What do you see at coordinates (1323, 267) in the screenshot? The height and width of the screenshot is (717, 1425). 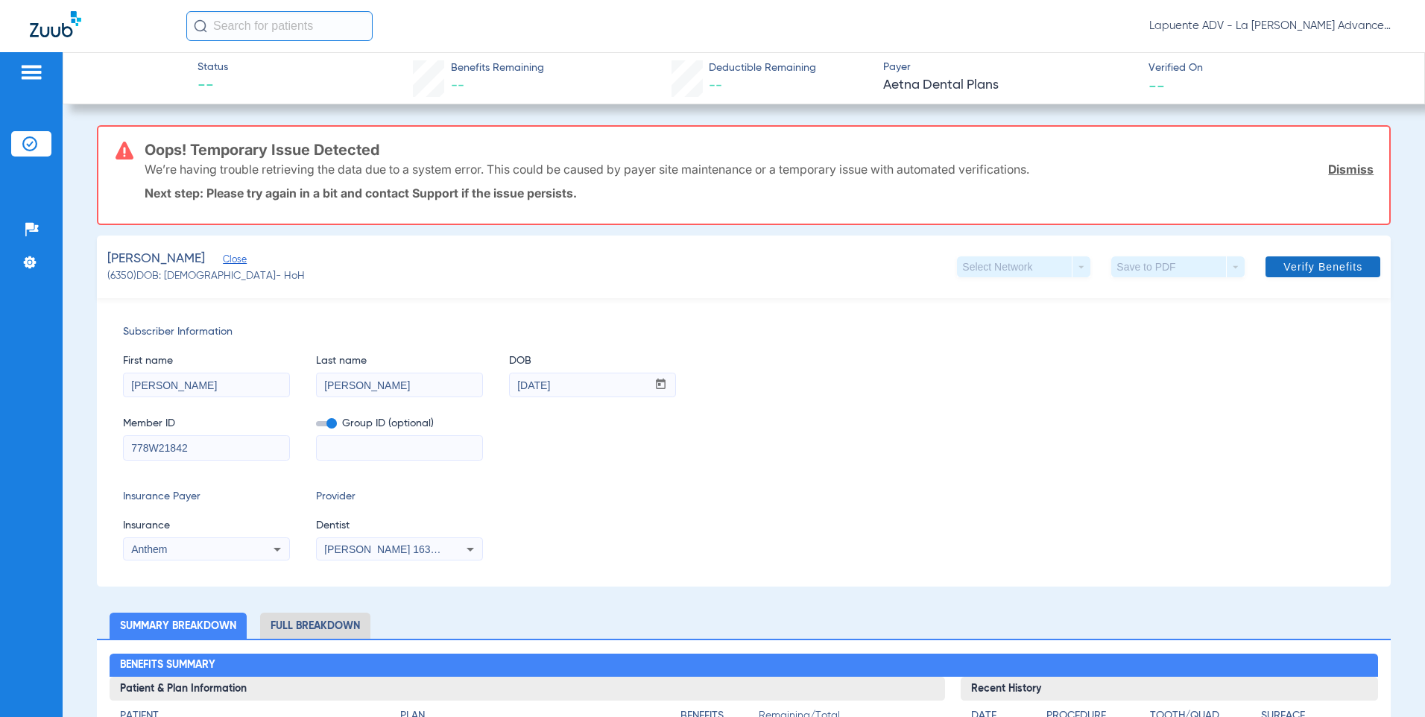 I see `button: Verify Benefits` at bounding box center [1323, 267].